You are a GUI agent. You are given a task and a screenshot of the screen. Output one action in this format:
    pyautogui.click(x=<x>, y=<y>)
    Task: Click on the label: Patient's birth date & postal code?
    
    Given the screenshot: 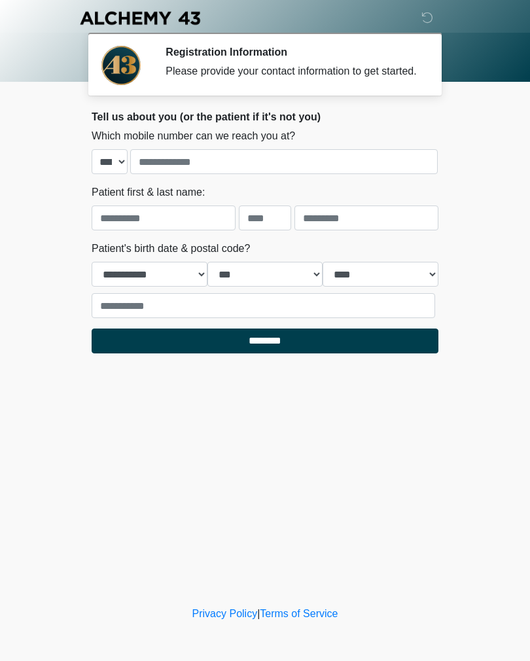 What is the action you would take?
    pyautogui.click(x=171, y=249)
    